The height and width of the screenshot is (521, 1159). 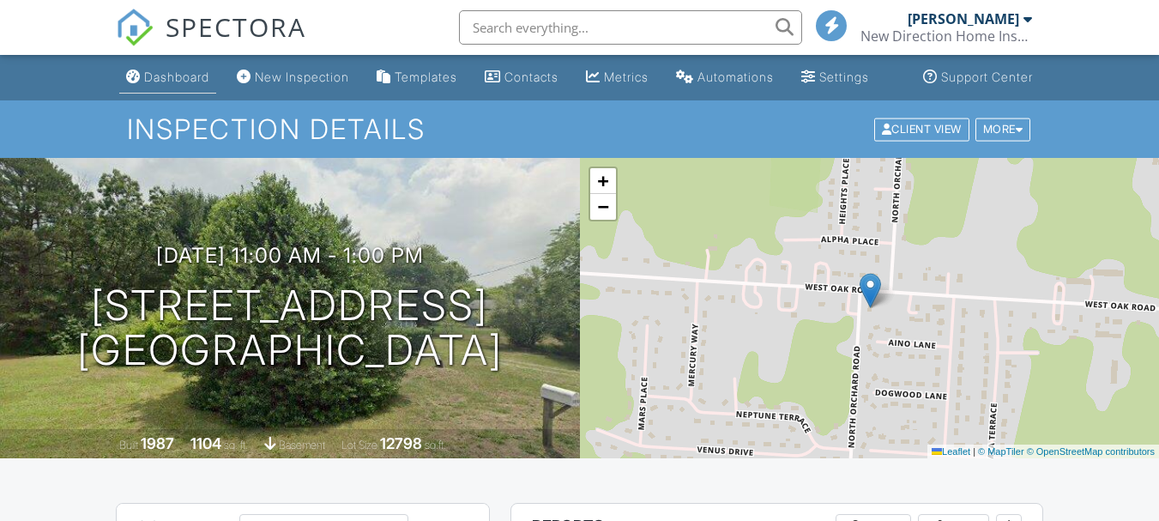 I want to click on span: sq. ft., so click(x=236, y=444).